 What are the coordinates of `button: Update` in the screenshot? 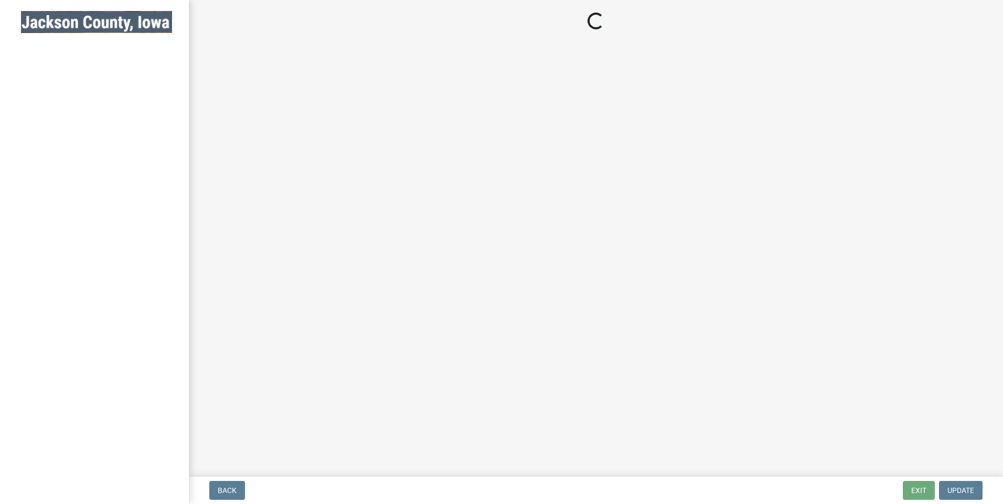 It's located at (960, 491).